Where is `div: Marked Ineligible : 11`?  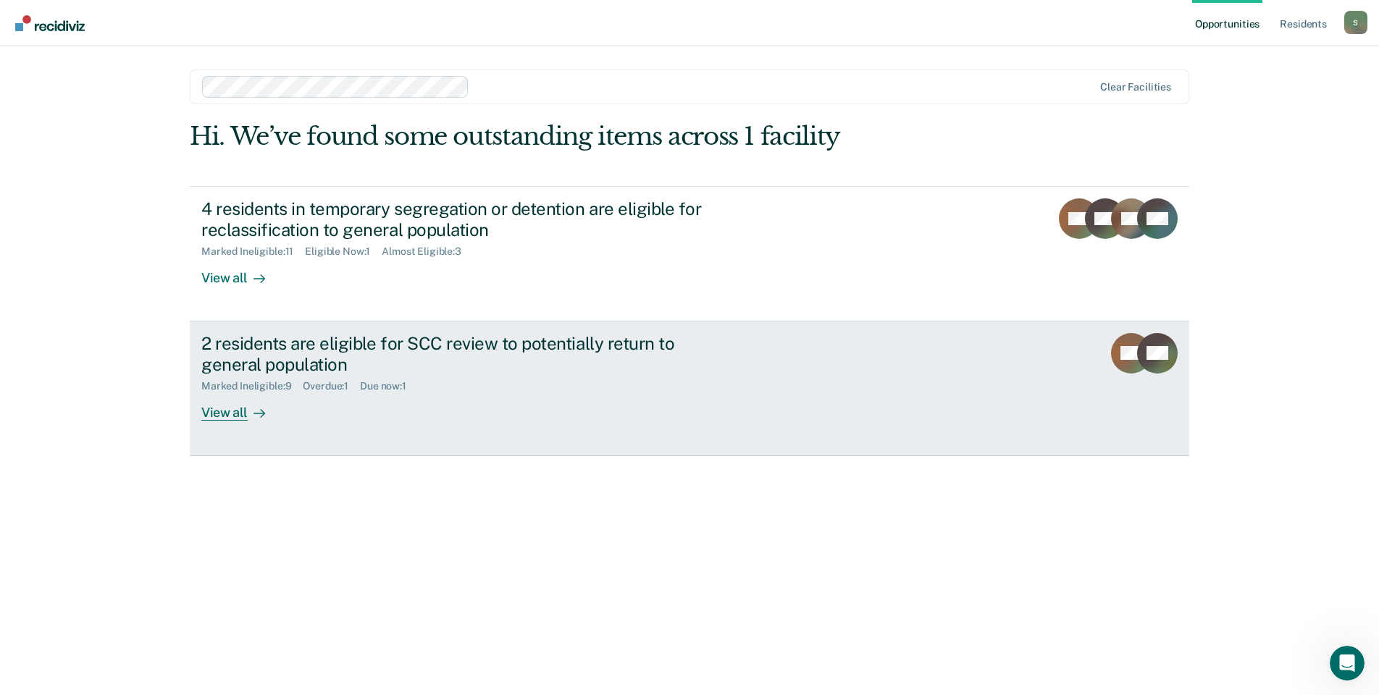
div: Marked Ineligible : 11 is located at coordinates (253, 251).